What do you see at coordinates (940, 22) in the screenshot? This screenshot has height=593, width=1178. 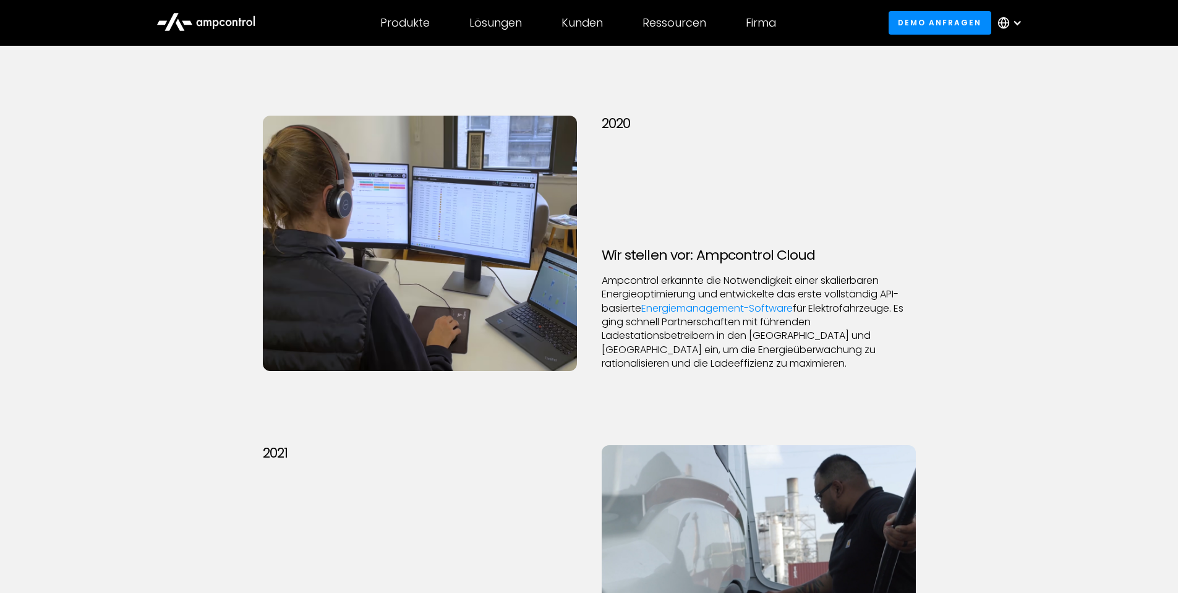 I see `a: Demo anfragen` at bounding box center [940, 22].